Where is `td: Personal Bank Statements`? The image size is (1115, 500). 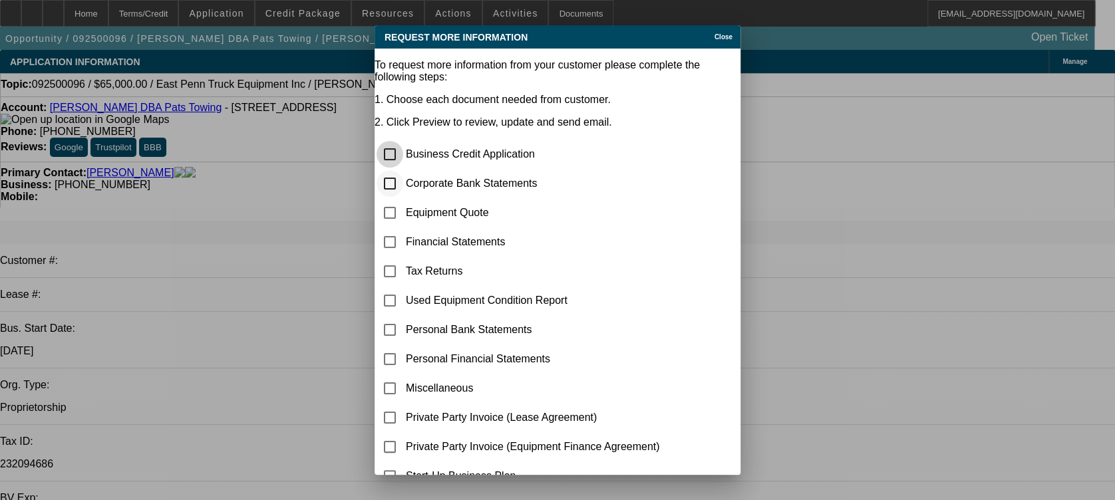 td: Personal Bank Statements is located at coordinates (533, 330).